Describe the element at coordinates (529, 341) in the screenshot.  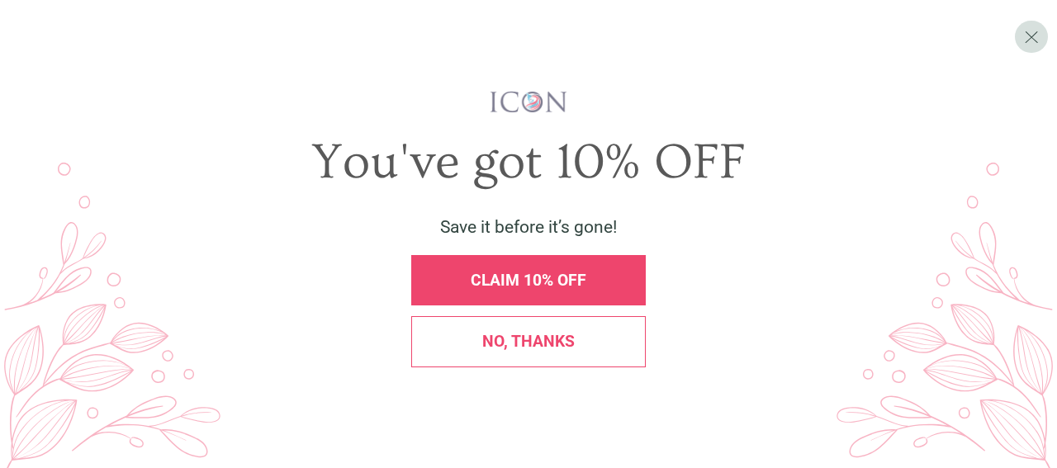
I see `span: No, thanks` at that location.